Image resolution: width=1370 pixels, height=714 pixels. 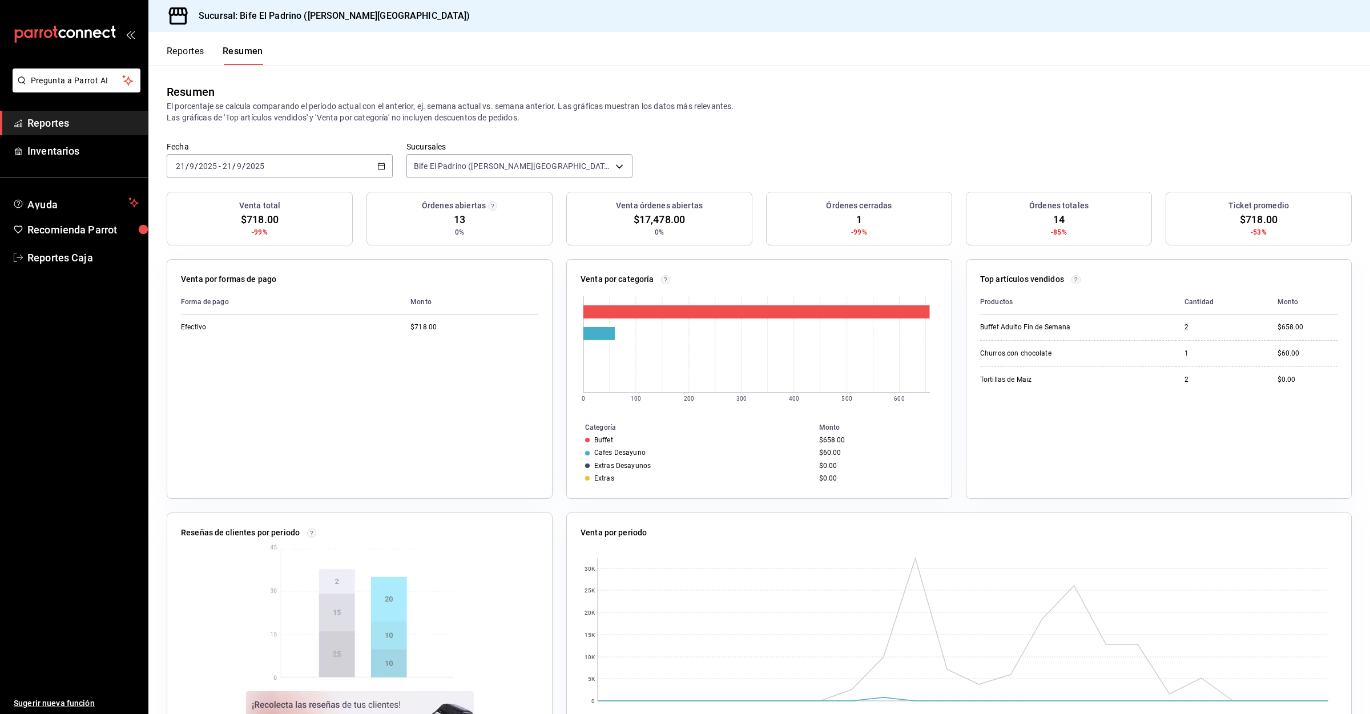 What do you see at coordinates (1037, 380) in the screenshot?
I see `div: Tortillas de Maiz` at bounding box center [1037, 380].